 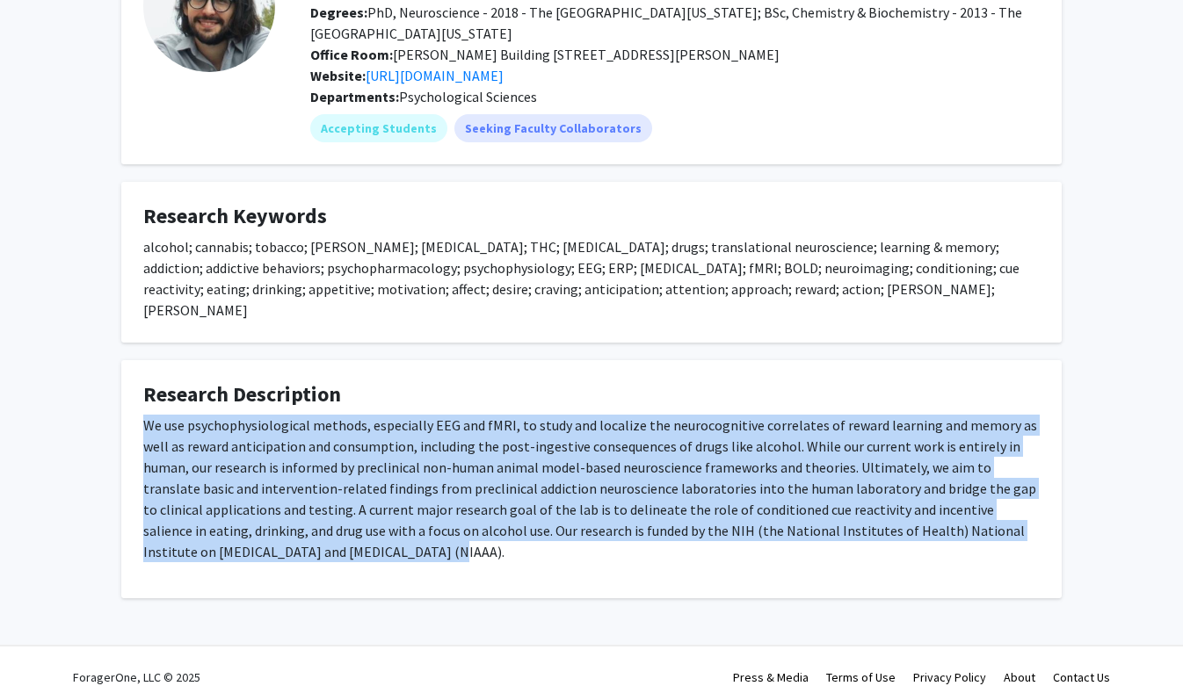 I want to click on b: Degrees:, so click(x=338, y=12).